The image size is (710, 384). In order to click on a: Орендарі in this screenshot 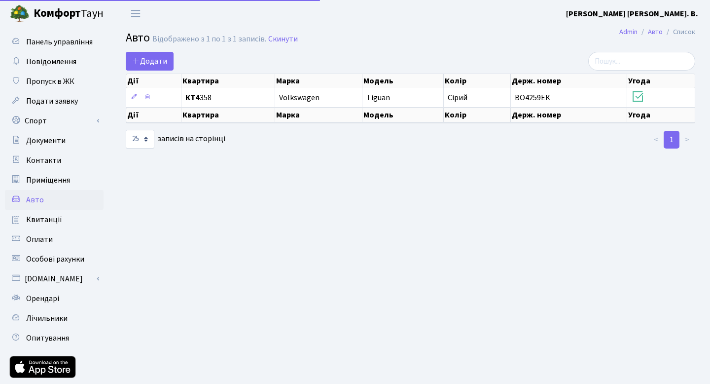, I will do `click(54, 298)`.